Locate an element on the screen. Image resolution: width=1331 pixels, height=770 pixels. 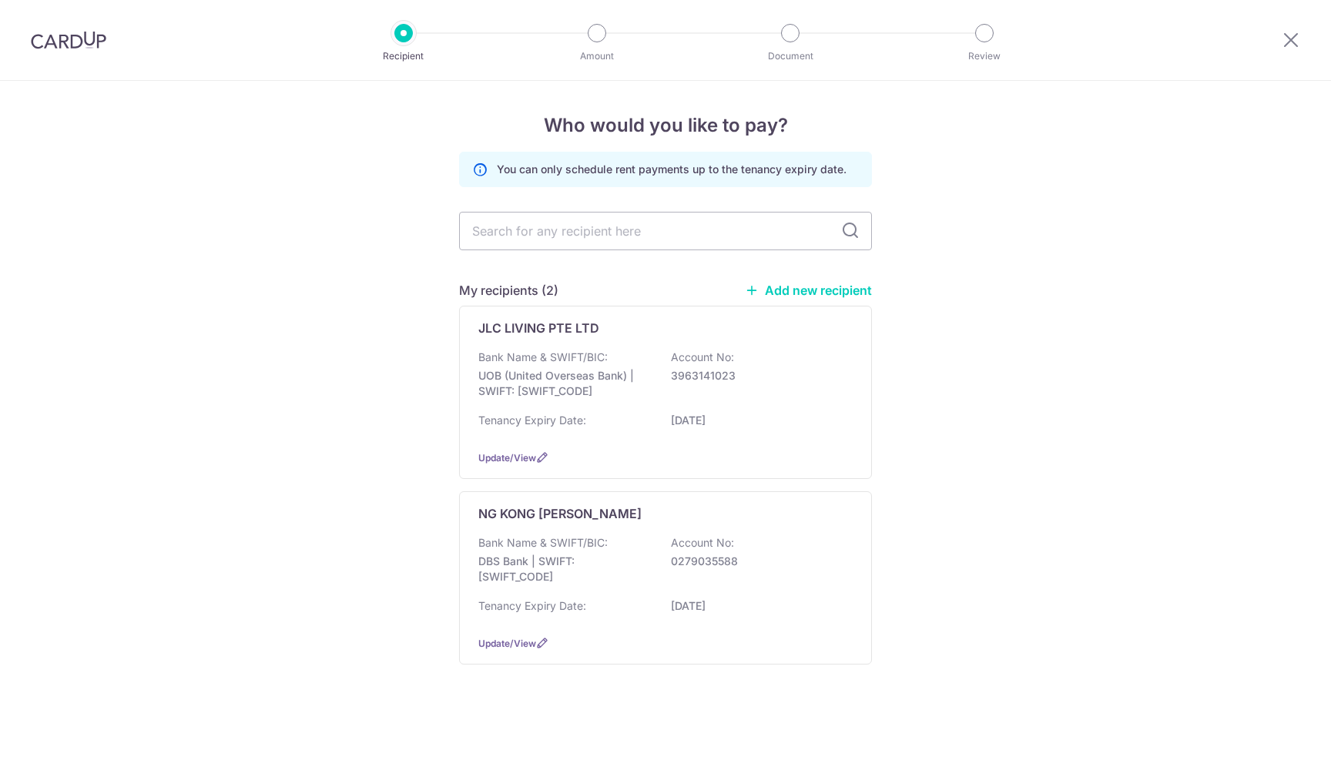
p: Document is located at coordinates (790, 56).